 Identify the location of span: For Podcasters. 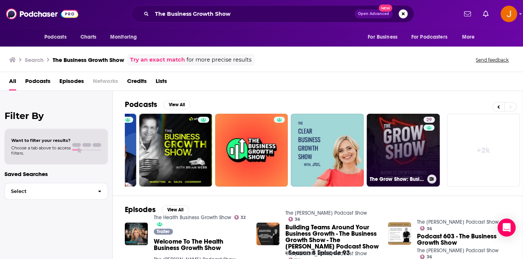
(429, 37).